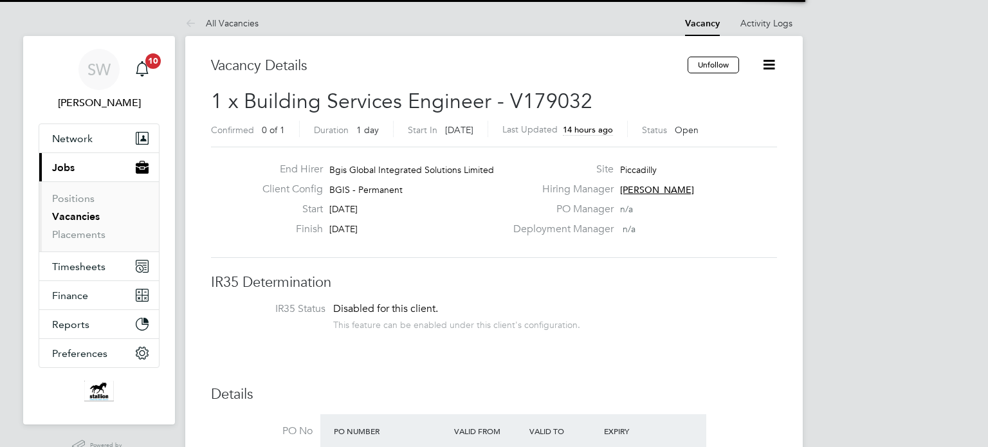  What do you see at coordinates (76, 216) in the screenshot?
I see `a: Vacancies` at bounding box center [76, 216].